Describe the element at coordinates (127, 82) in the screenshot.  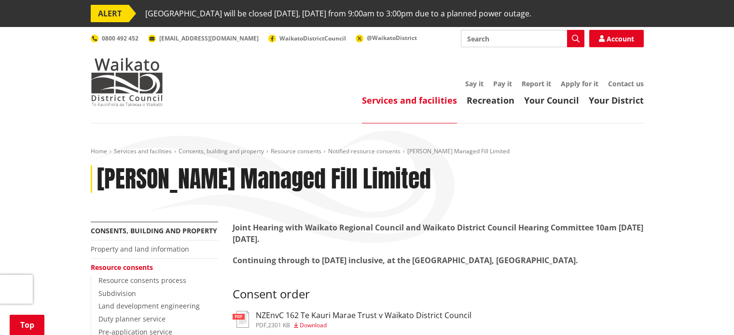
I see `img: Waikato District Council - Te Kaunihera aa Takiwaa o Waikato` at that location.